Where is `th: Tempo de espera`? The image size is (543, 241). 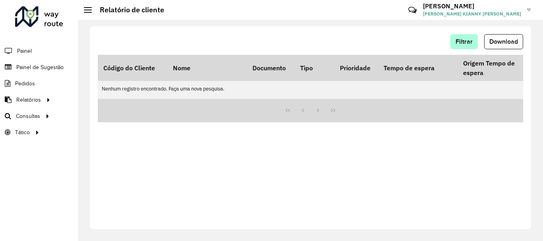
th: Tempo de espera is located at coordinates (418, 68).